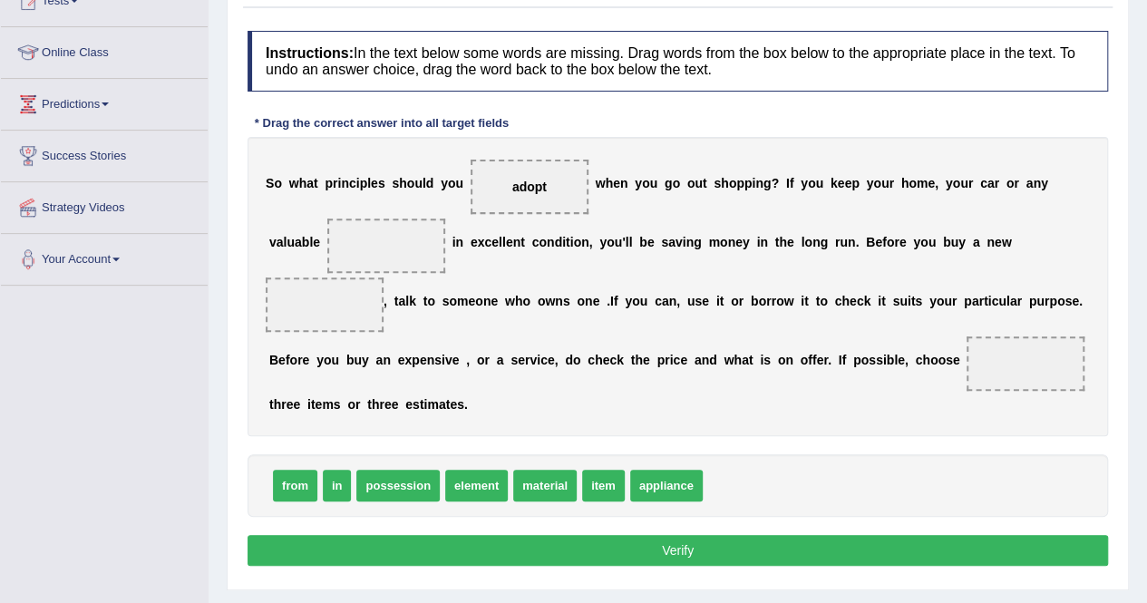 The height and width of the screenshot is (603, 1147). What do you see at coordinates (481, 242) in the screenshot?
I see `b: x` at bounding box center [481, 242].